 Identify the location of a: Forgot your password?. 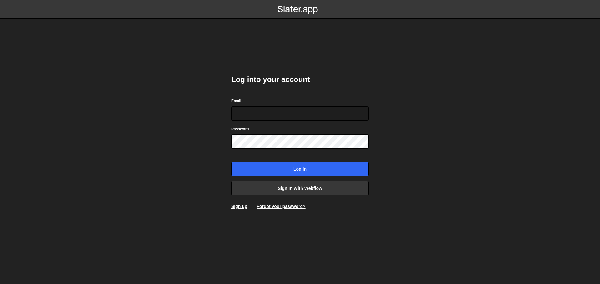
(281, 207).